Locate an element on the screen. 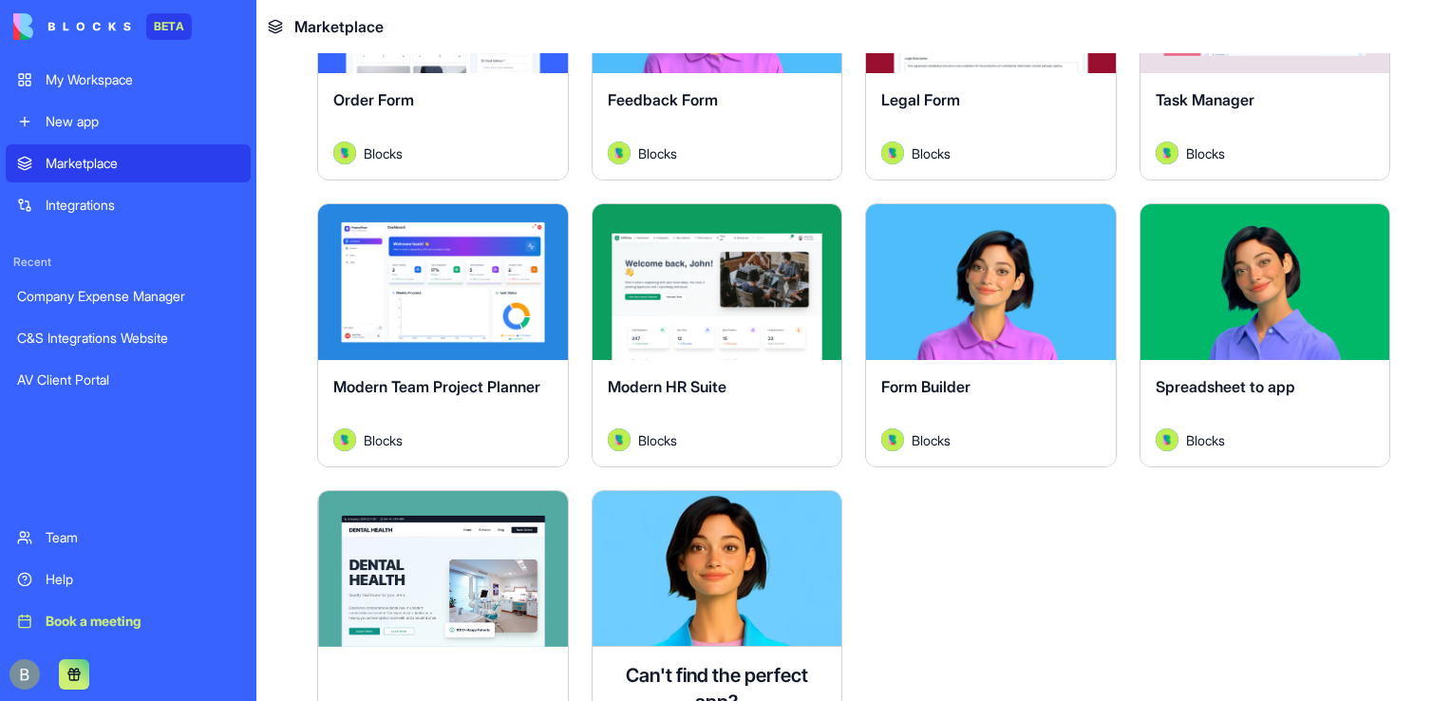 This screenshot has height=701, width=1451. span: Modern HR Suite is located at coordinates (667, 386).